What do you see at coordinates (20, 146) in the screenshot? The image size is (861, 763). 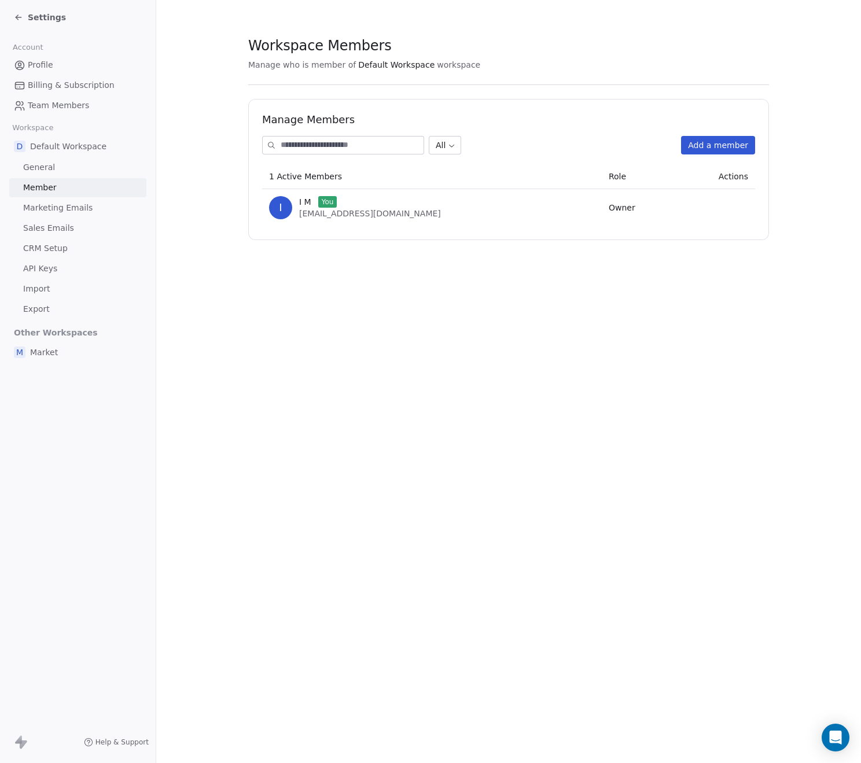 I see `span: D` at bounding box center [20, 146].